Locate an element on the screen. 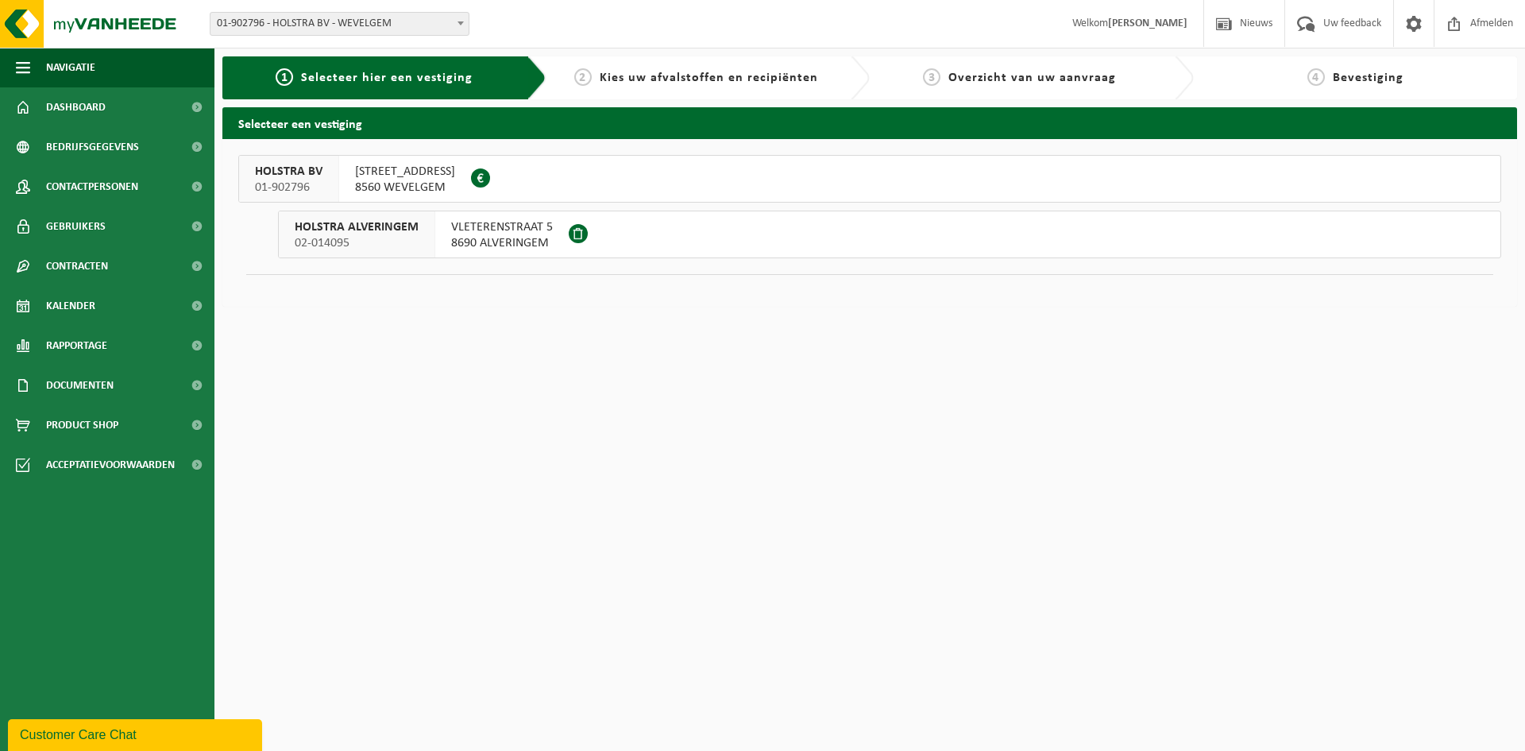 Image resolution: width=1525 pixels, height=751 pixels. span: Navigatie is located at coordinates (71, 68).